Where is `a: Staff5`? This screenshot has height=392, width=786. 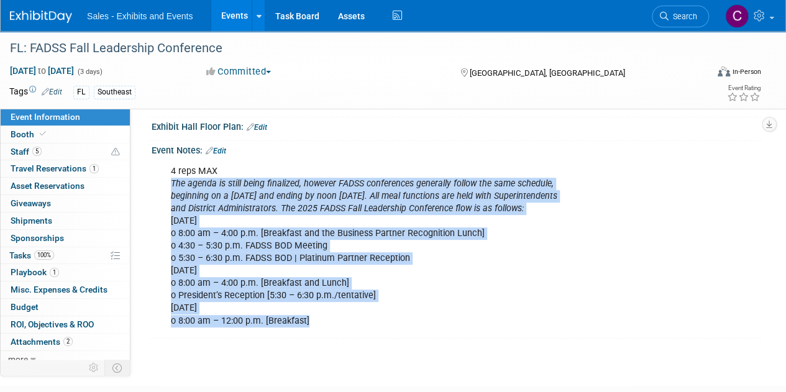 a: Staff5 is located at coordinates (65, 152).